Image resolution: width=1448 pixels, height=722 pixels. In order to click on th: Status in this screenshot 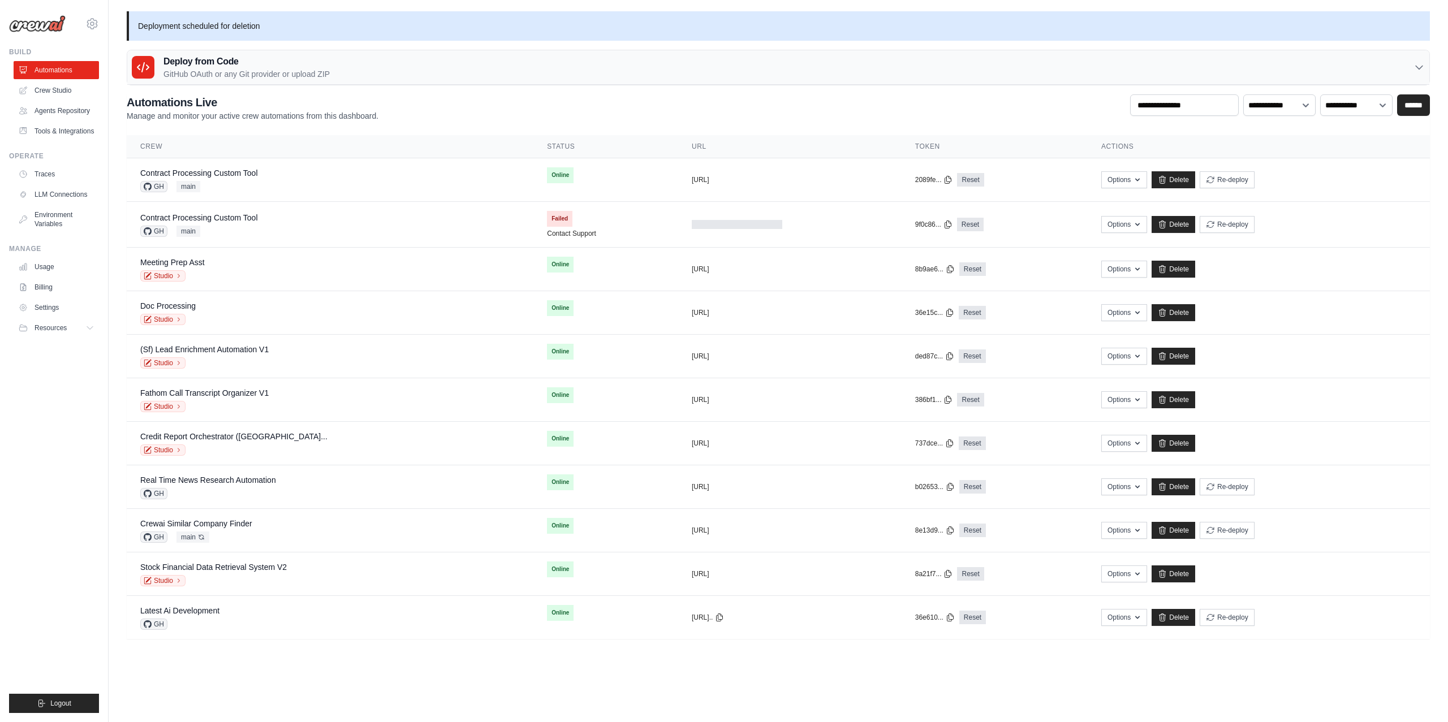, I will do `click(606, 146)`.